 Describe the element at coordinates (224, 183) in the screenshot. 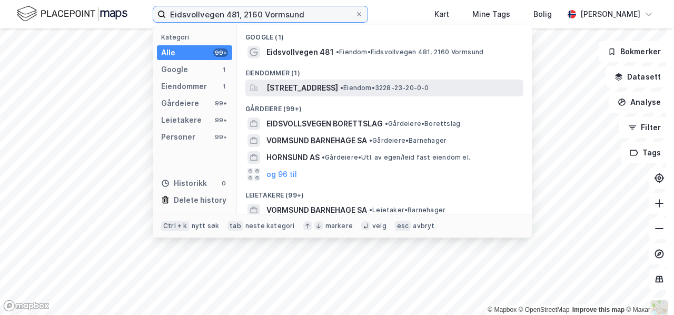

I see `div: 0` at that location.